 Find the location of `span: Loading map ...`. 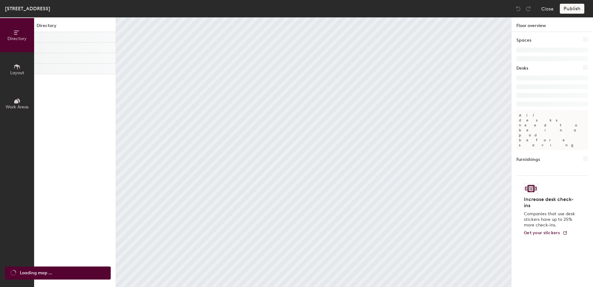

span: Loading map ... is located at coordinates (36, 273).